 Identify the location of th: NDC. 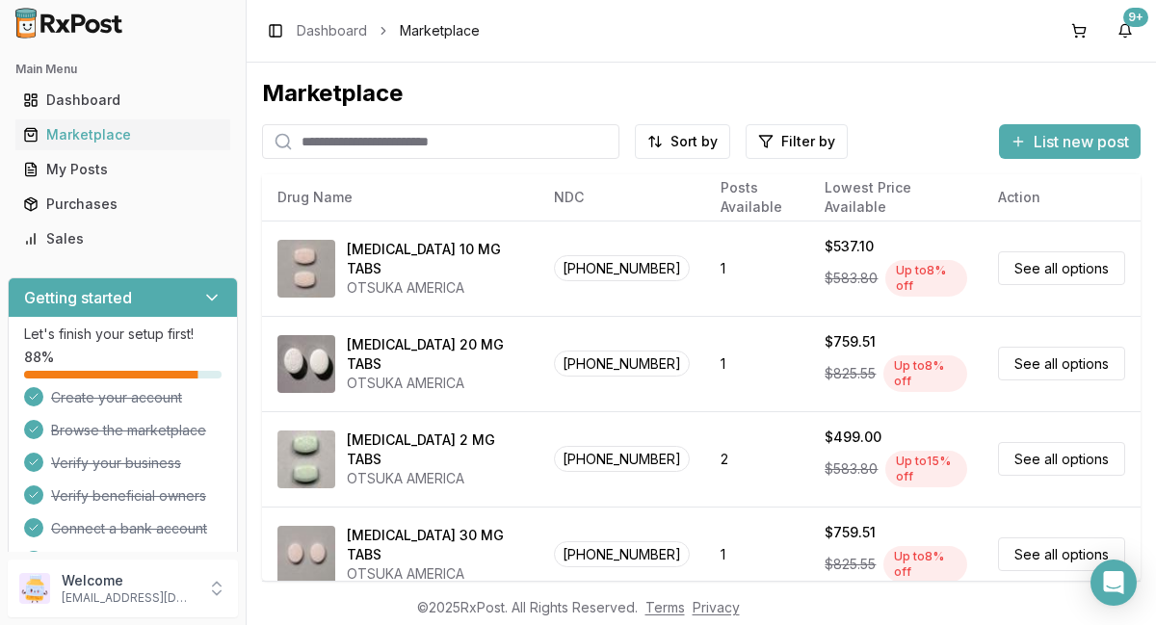
(622, 198).